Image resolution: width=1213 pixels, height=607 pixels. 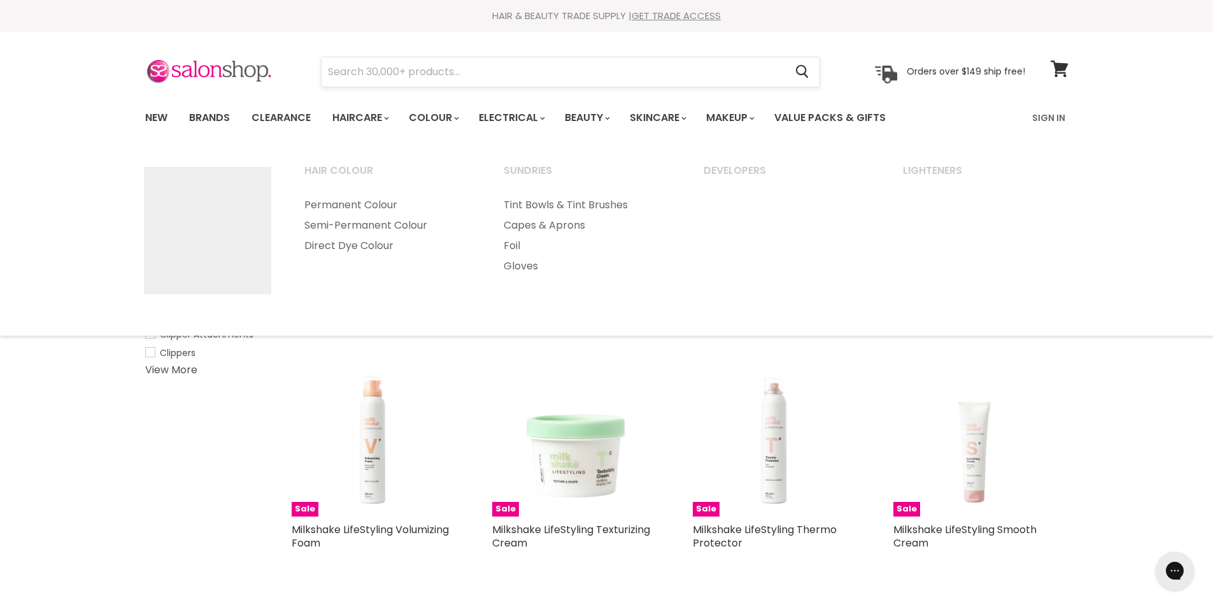 I want to click on a: Makeup, so click(x=729, y=118).